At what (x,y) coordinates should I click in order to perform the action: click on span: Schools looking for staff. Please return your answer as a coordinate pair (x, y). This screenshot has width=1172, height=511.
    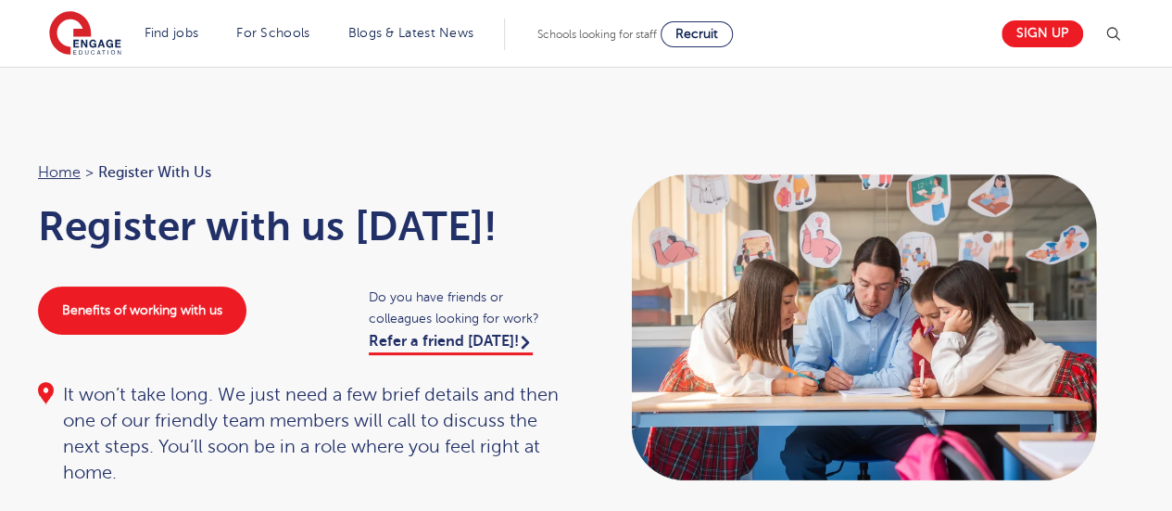
    Looking at the image, I should click on (597, 34).